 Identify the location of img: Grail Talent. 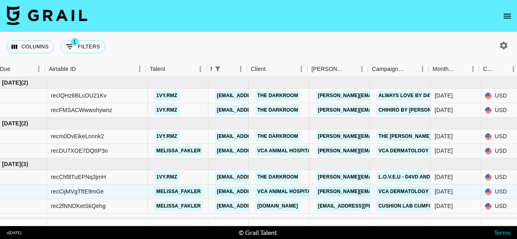
(47, 15).